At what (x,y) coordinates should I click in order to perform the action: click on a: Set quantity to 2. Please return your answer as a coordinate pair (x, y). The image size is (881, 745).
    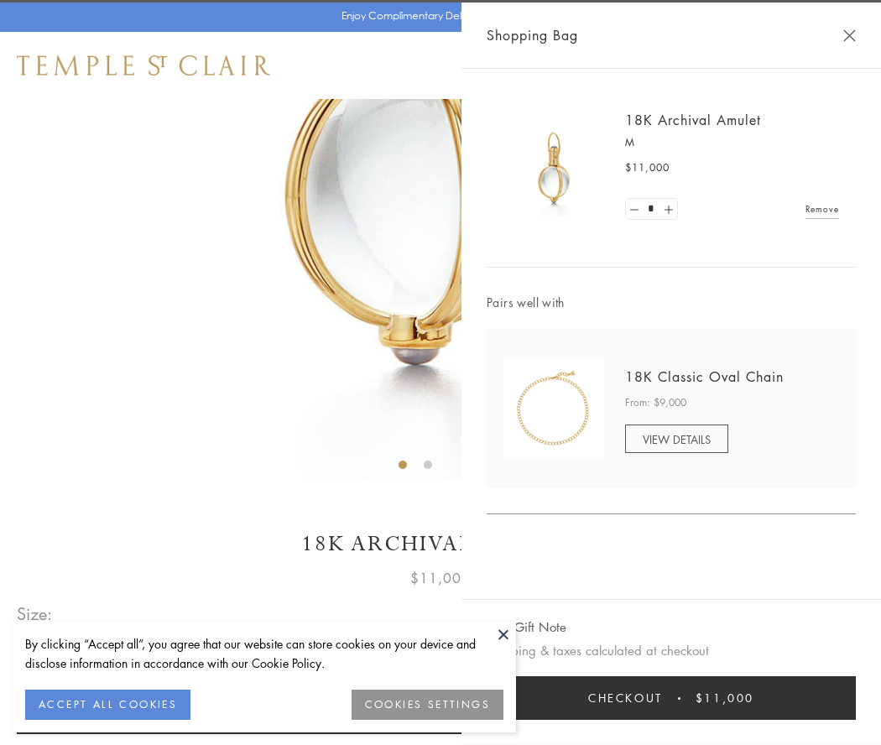
    Looking at the image, I should click on (668, 209).